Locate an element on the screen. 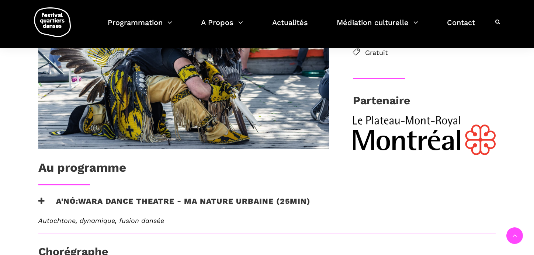  h1: Au programme is located at coordinates (82, 170).